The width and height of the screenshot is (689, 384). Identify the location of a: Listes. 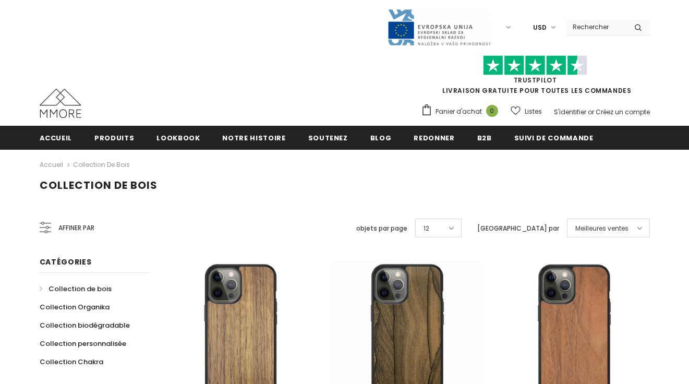
(526, 111).